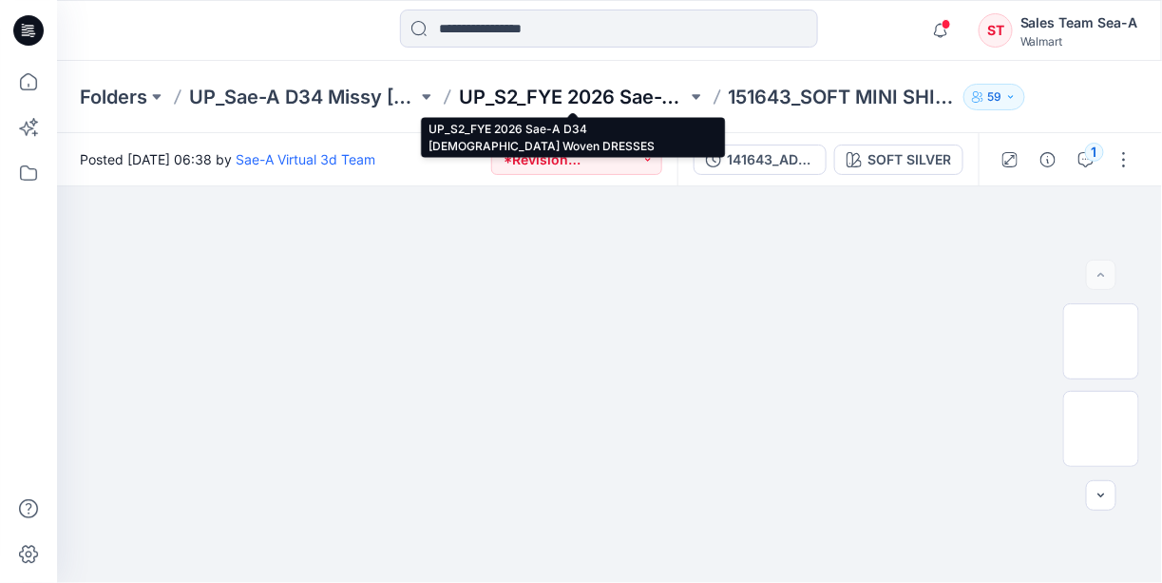  Describe the element at coordinates (910, 160) in the screenshot. I see `div: SOFT SILVER` at that location.